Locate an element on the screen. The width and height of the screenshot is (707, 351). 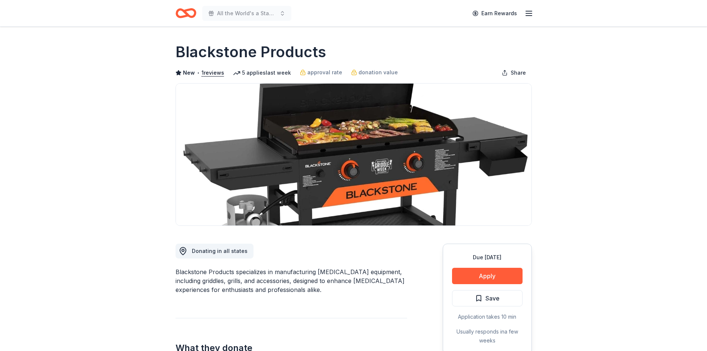
span: donation value is located at coordinates (378, 72).